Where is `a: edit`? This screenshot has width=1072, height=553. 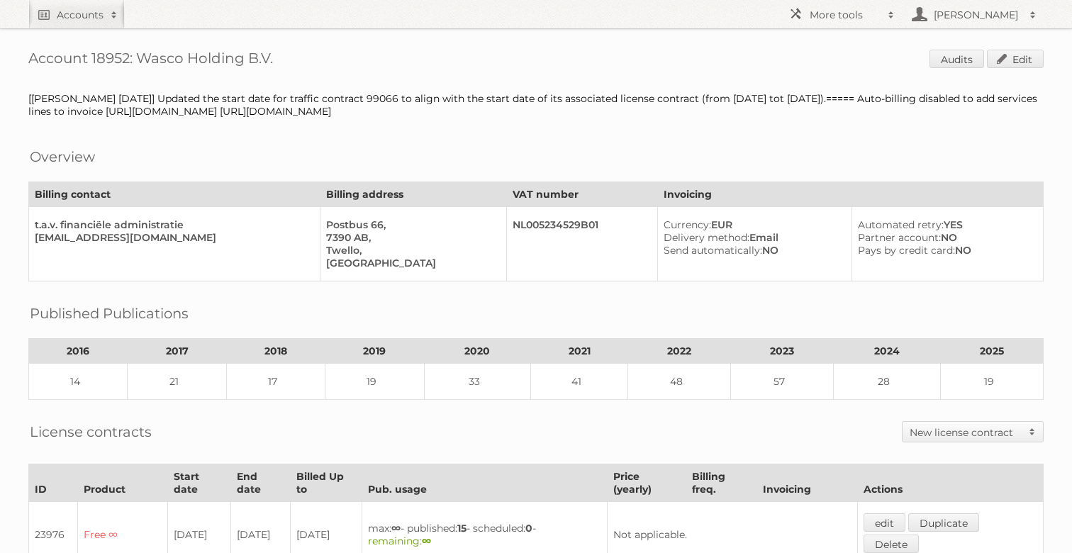 a: edit is located at coordinates (884, 522).